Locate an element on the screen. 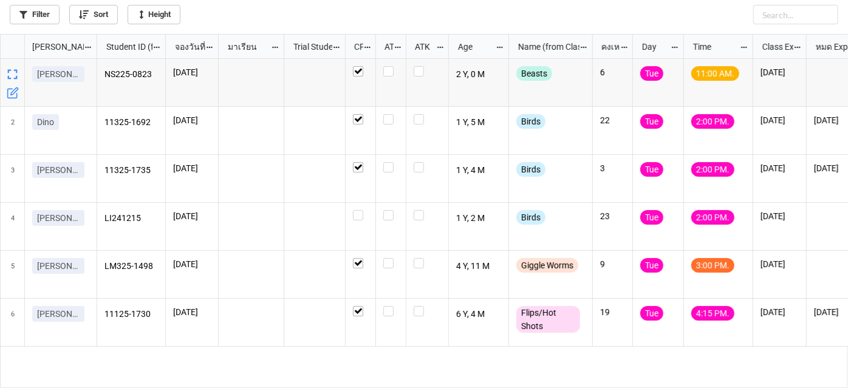 Image resolution: width=848 pixels, height=388 pixels. a: Filter is located at coordinates (35, 15).